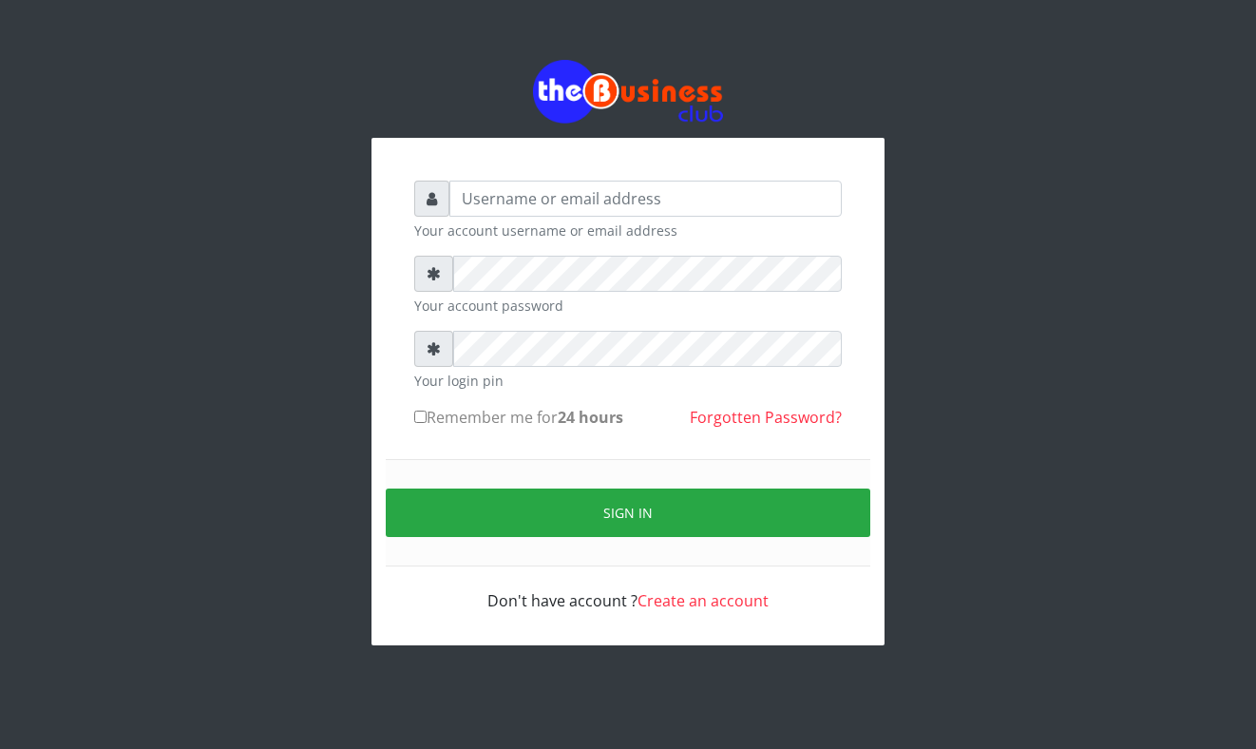  Describe the element at coordinates (628, 589) in the screenshot. I see `div: Don't have account ?` at that location.